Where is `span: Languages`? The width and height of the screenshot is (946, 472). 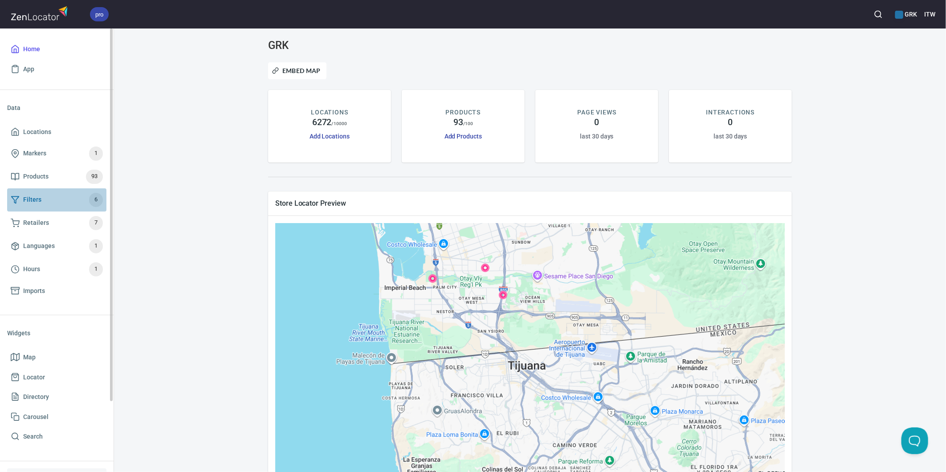 span: Languages is located at coordinates (39, 246).